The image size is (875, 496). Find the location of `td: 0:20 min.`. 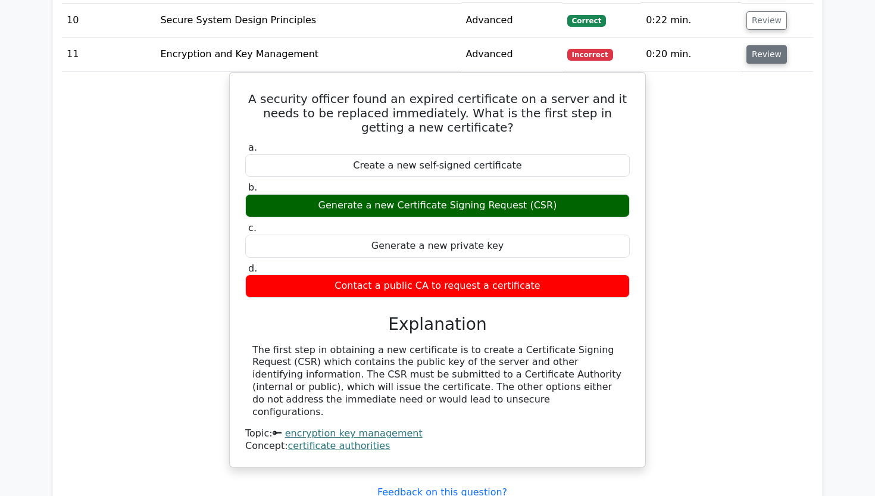

td: 0:20 min. is located at coordinates (691, 54).